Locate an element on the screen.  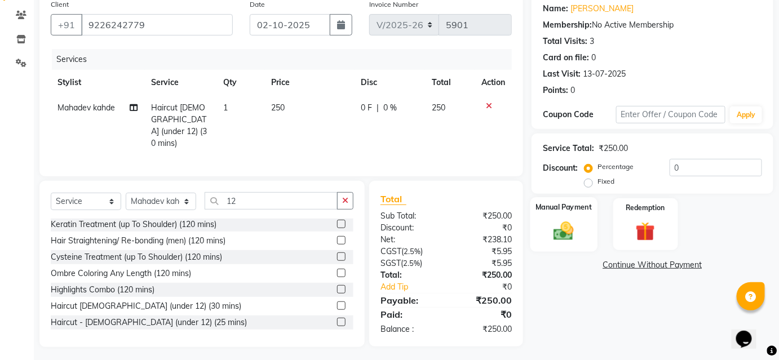
div: Service Total: is located at coordinates (568, 148).